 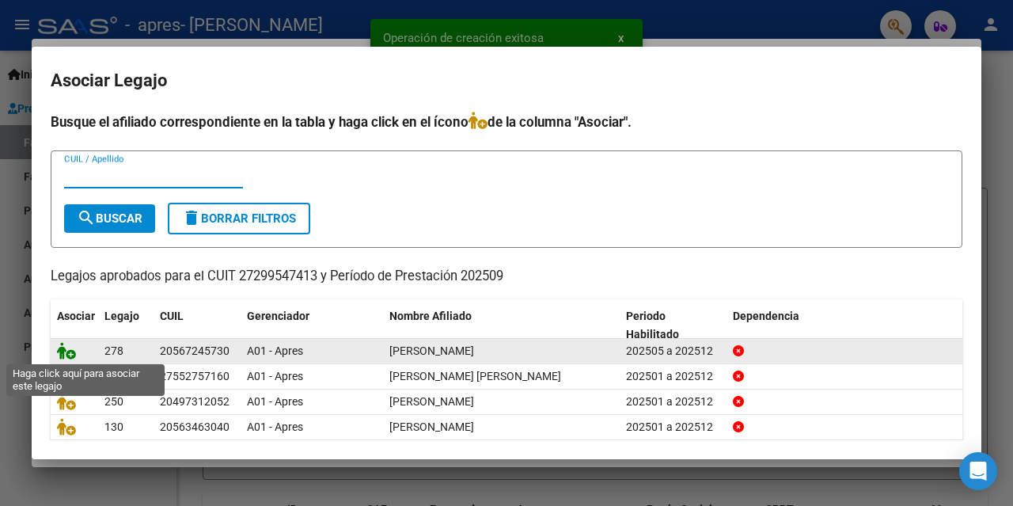 What do you see at coordinates (114, 376) in the screenshot?
I see `span: 260` at bounding box center [114, 376].